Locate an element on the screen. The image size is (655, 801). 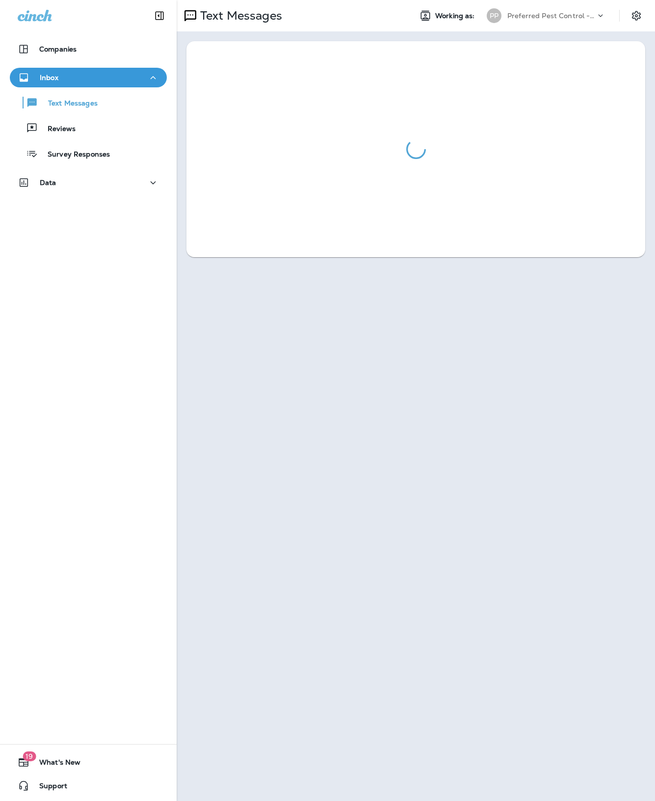
p: Reviews is located at coordinates (56, 129).